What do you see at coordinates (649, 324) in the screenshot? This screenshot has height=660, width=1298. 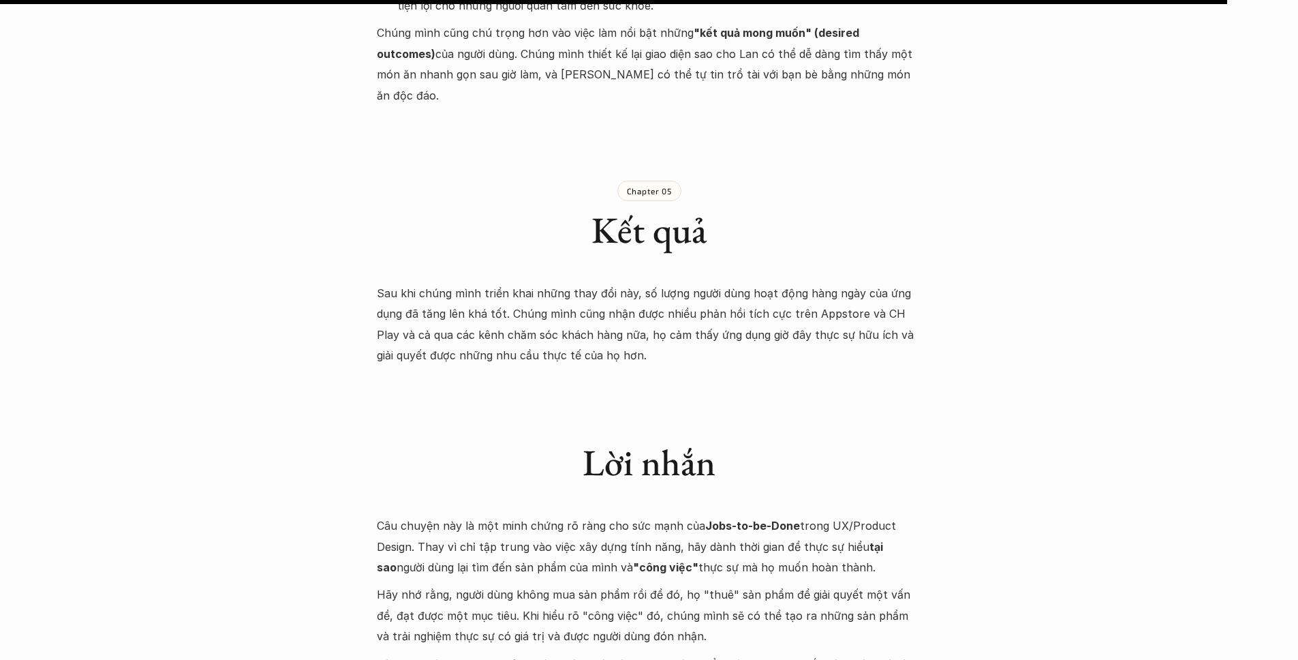 I see `p: Sau khi chúng mình triển khai những thay đổi này, số lượng người dùng hoạt động hàng ngày của ứng...` at bounding box center [649, 324].